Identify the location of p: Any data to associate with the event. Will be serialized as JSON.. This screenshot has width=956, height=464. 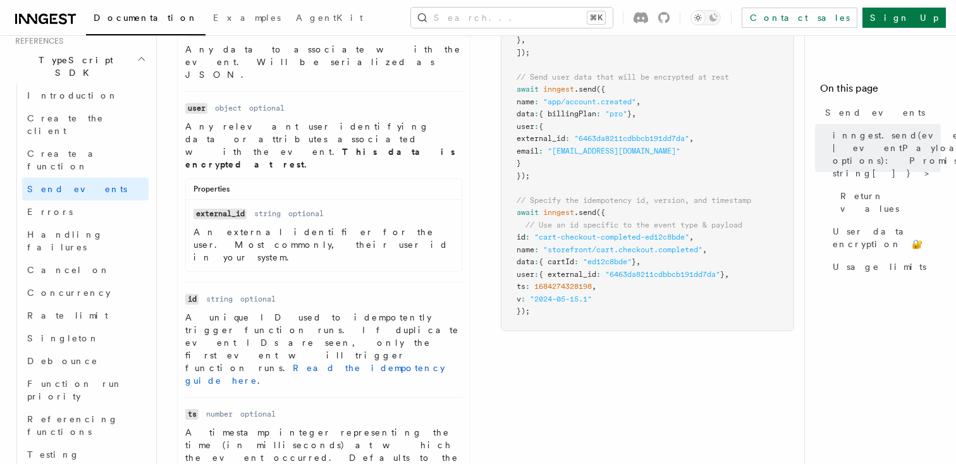
(324, 62).